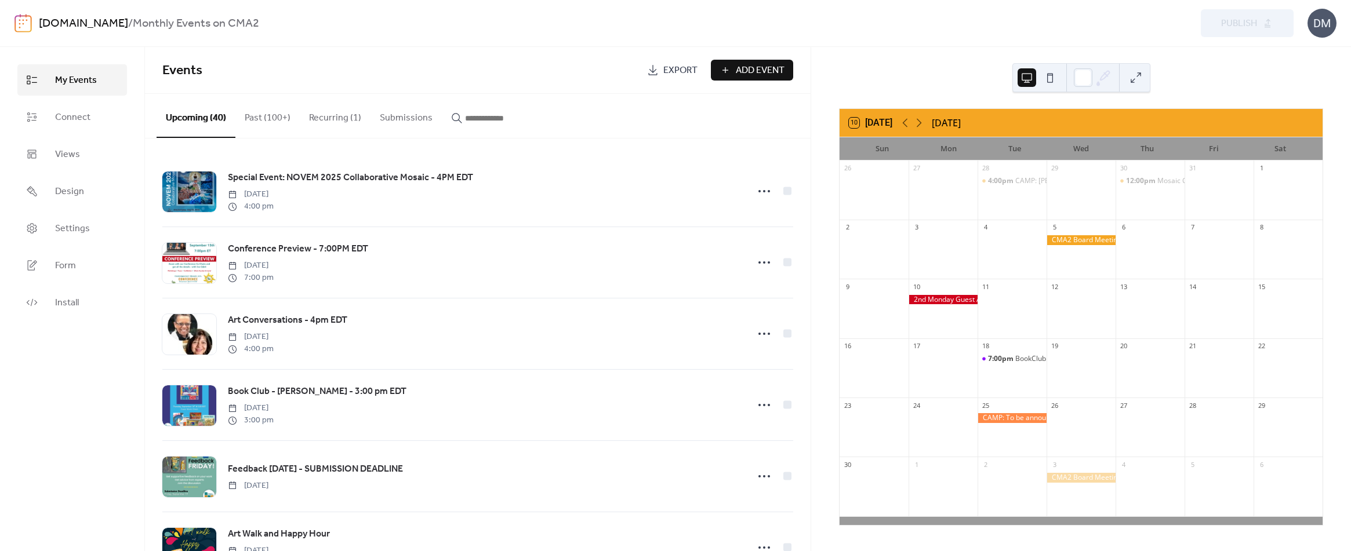  I want to click on div: 27, so click(916, 168).